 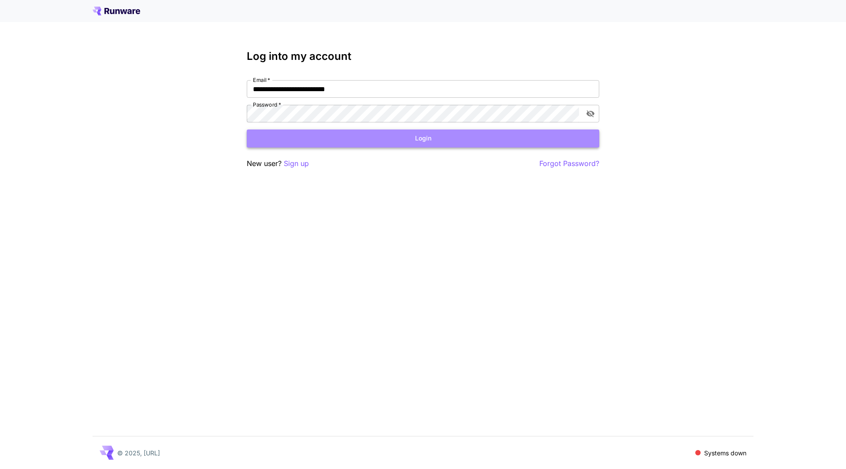 What do you see at coordinates (423, 56) in the screenshot?
I see `h3: Log into my account` at bounding box center [423, 56].